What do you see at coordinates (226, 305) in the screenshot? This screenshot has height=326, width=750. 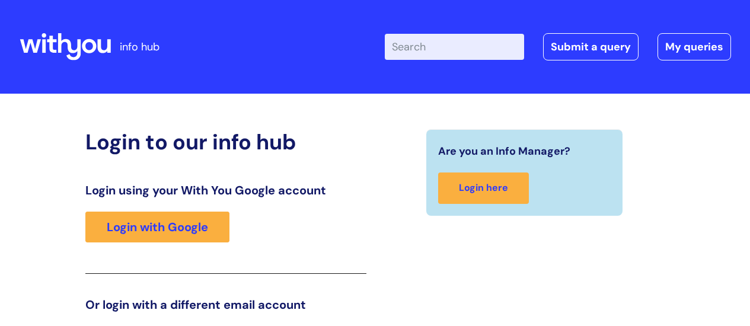 I see `h3: Or login with a different email account` at bounding box center [226, 305].